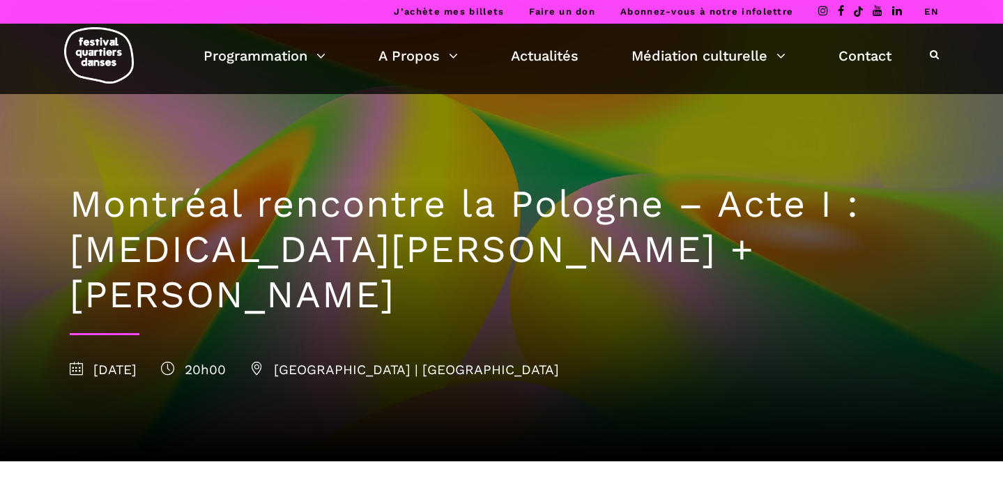 The width and height of the screenshot is (1003, 485). Describe the element at coordinates (449, 11) in the screenshot. I see `a: J’achète mes billets` at that location.